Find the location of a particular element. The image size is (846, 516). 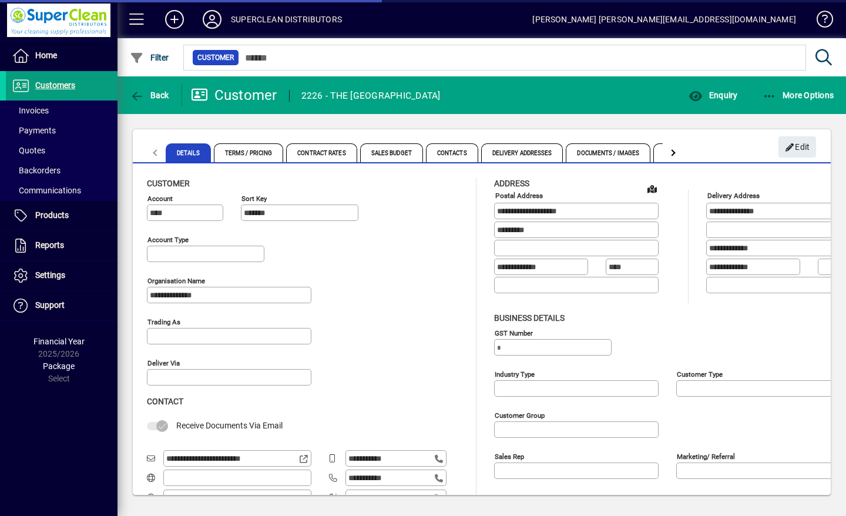

span: Receive Documents Via Email is located at coordinates (229, 425).